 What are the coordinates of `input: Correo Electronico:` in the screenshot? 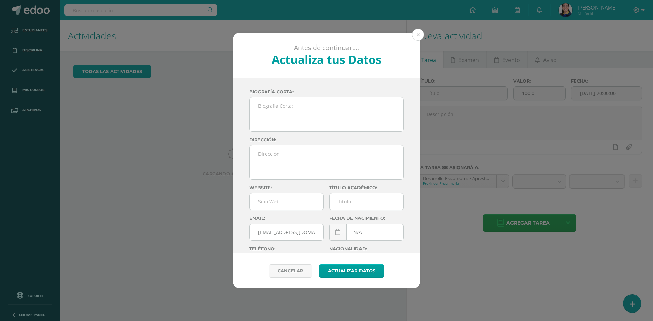 It's located at (286, 232).